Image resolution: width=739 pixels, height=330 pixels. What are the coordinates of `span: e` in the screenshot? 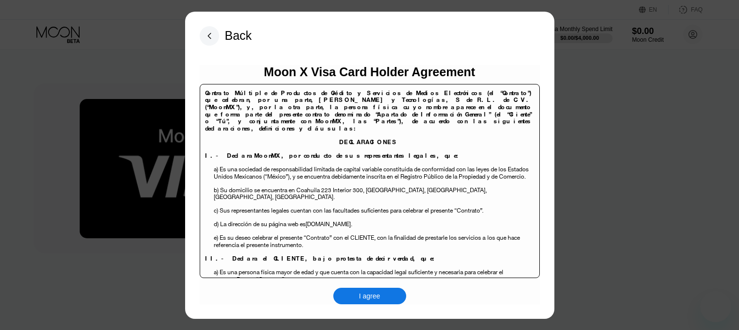 It's located at (215, 238).